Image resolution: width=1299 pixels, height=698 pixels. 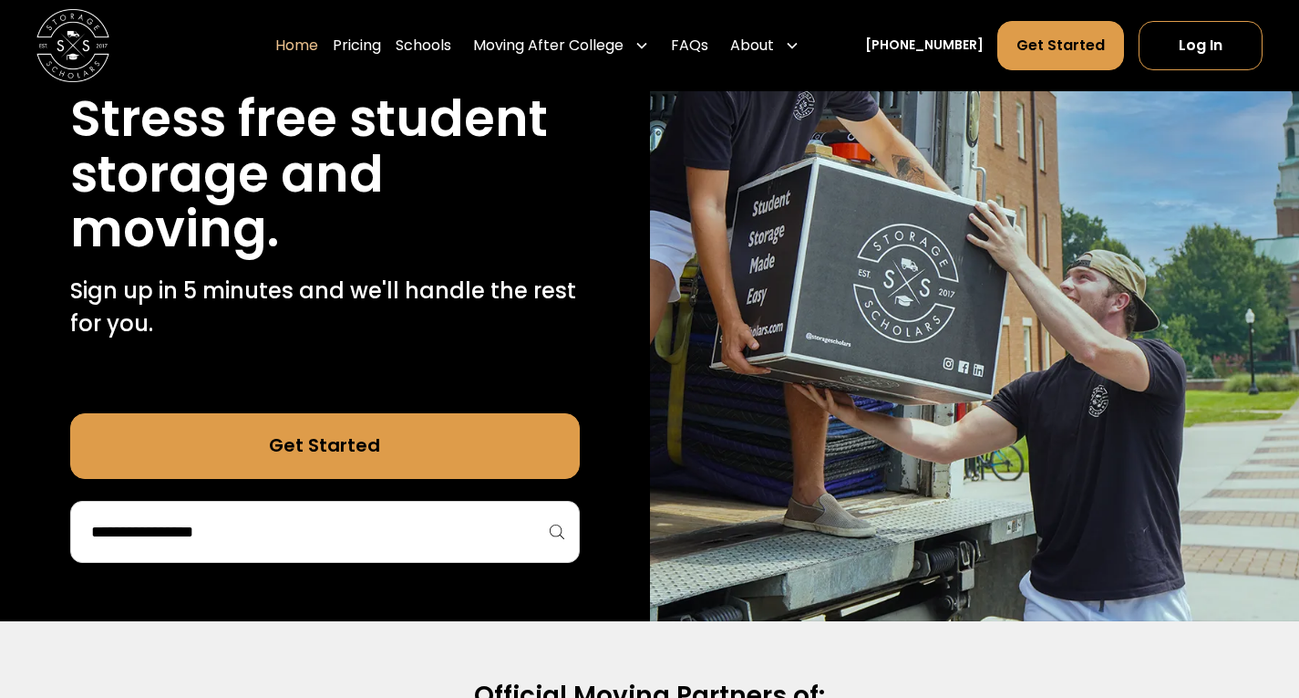 I want to click on a: FAQs, so click(x=689, y=46).